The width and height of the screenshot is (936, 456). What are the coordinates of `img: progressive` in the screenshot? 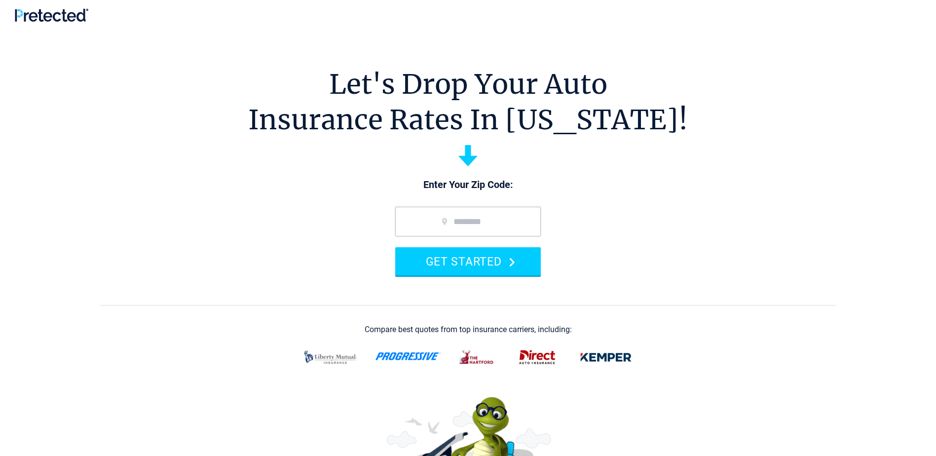 It's located at (408, 356).